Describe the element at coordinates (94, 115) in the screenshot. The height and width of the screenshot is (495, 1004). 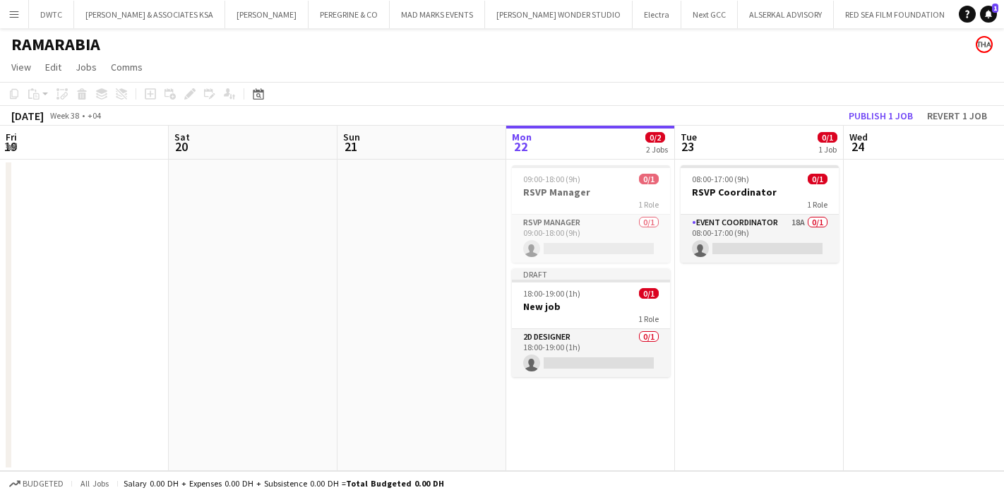
I see `div: +04` at that location.